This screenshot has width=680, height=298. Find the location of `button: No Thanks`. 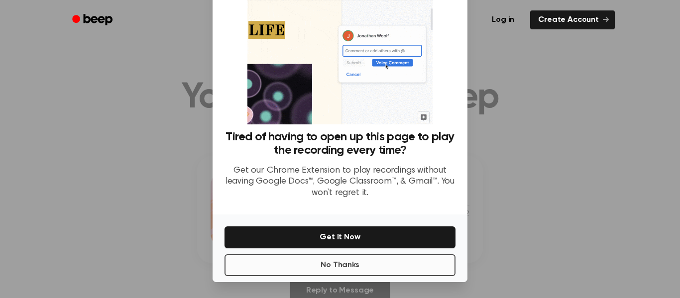

button: No Thanks is located at coordinates (340, 265).